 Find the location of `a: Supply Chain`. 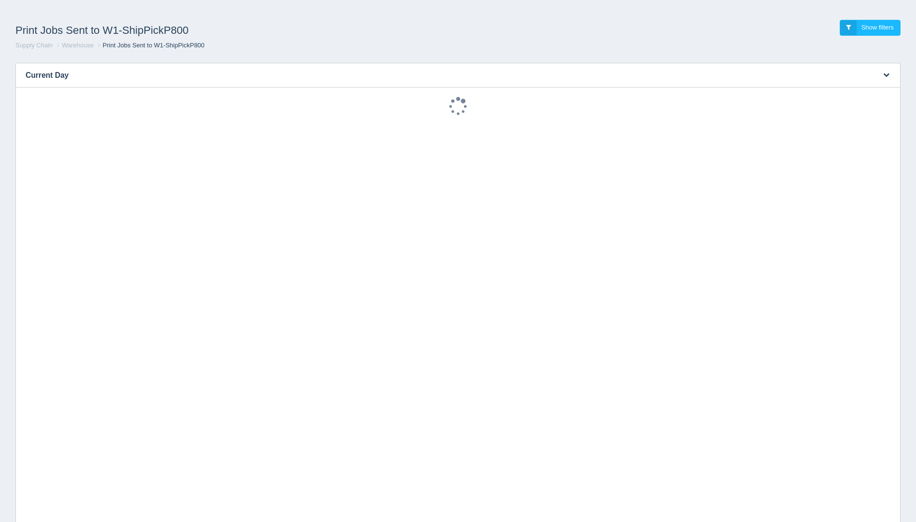

a: Supply Chain is located at coordinates (34, 45).